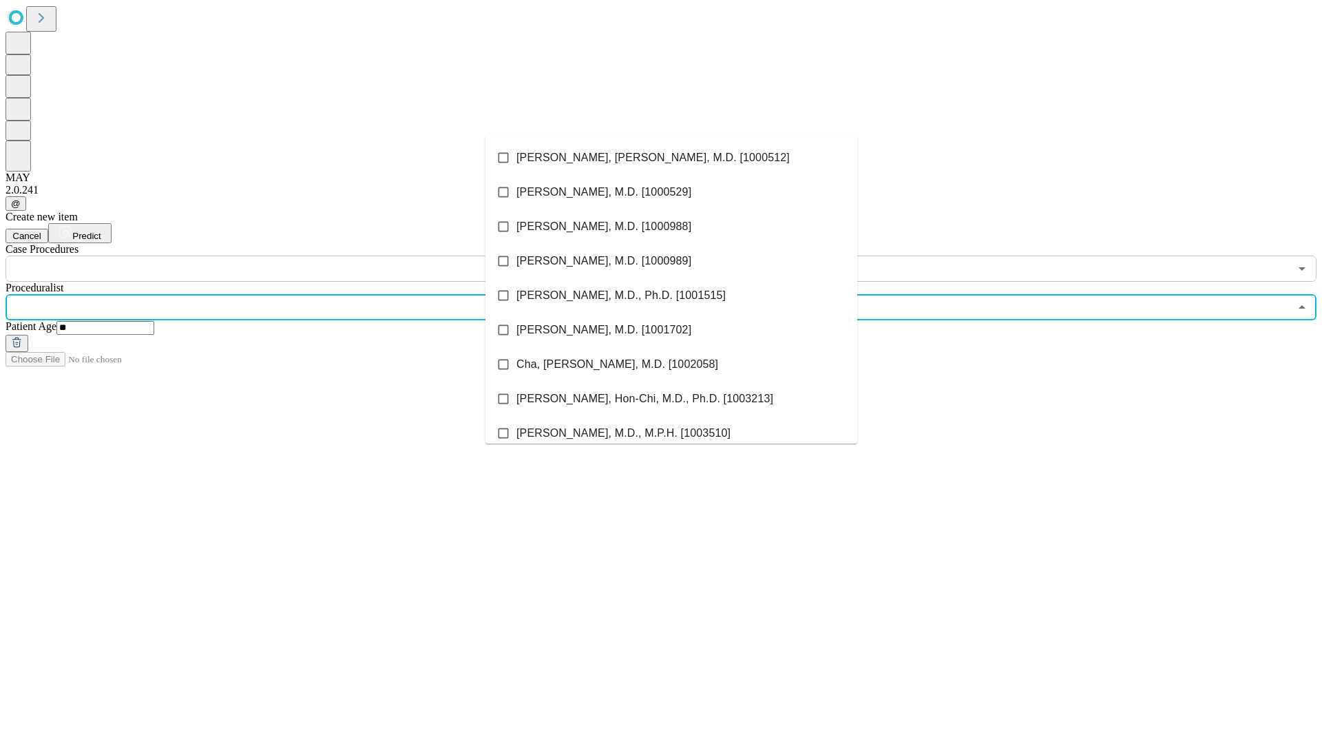 The width and height of the screenshot is (1322, 744). What do you see at coordinates (86, 235) in the screenshot?
I see `span: Predict` at bounding box center [86, 235].